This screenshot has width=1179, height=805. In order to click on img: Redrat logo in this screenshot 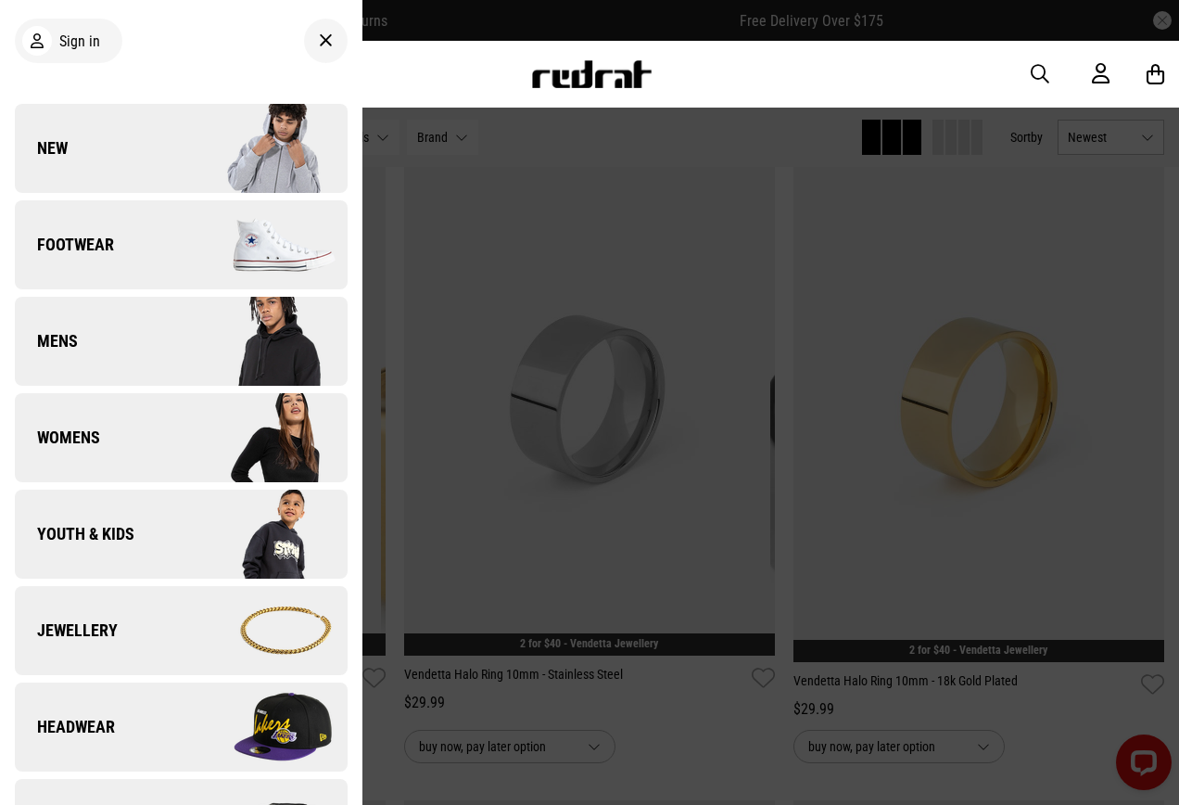, I will do `click(592, 74)`.